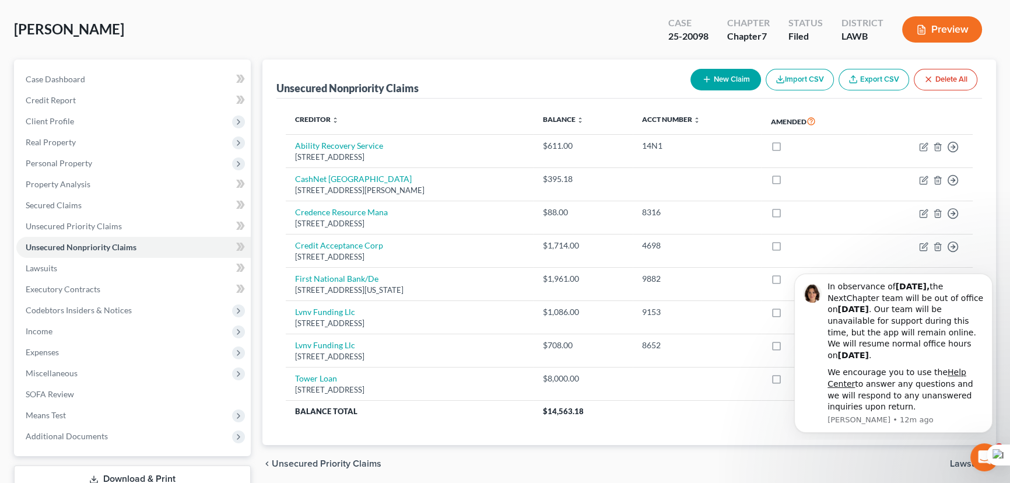 This screenshot has width=1010, height=483. Describe the element at coordinates (267, 463) in the screenshot. I see `i: chevron_left` at that location.